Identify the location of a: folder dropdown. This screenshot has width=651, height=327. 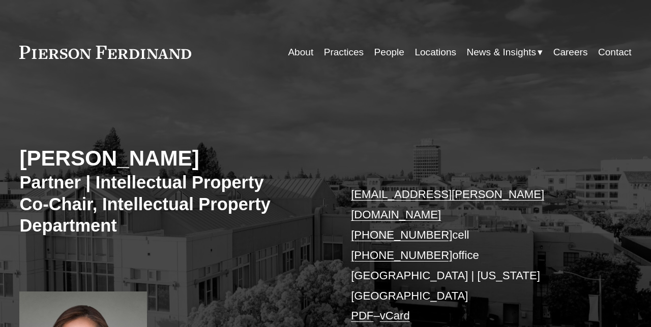
(504, 52).